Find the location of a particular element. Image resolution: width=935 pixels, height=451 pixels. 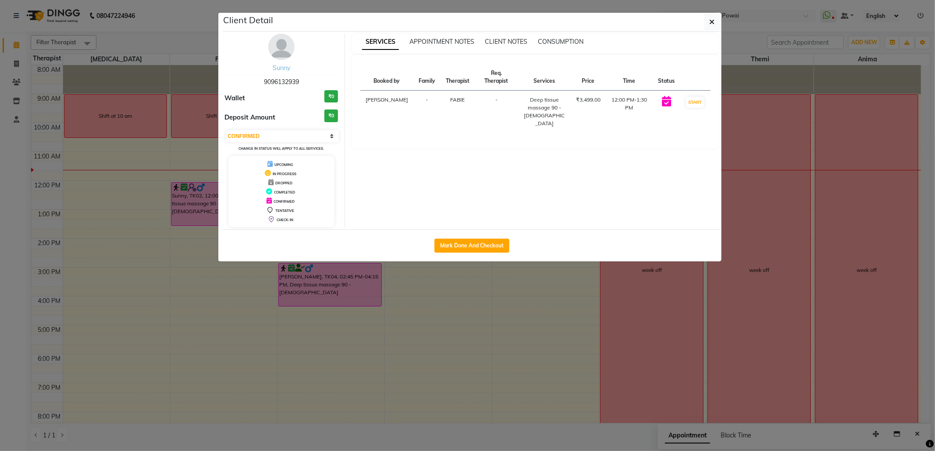

th: Family is located at coordinates (427, 77).